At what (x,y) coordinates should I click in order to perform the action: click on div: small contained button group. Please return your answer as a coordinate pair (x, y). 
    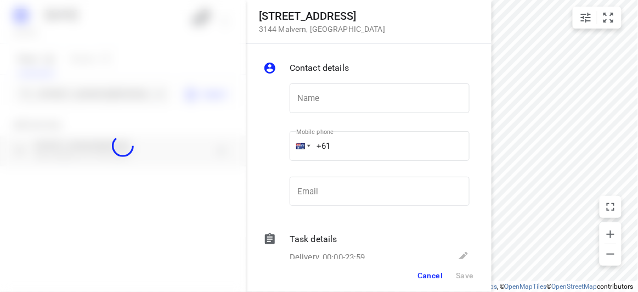
    Looking at the image, I should click on (597, 18).